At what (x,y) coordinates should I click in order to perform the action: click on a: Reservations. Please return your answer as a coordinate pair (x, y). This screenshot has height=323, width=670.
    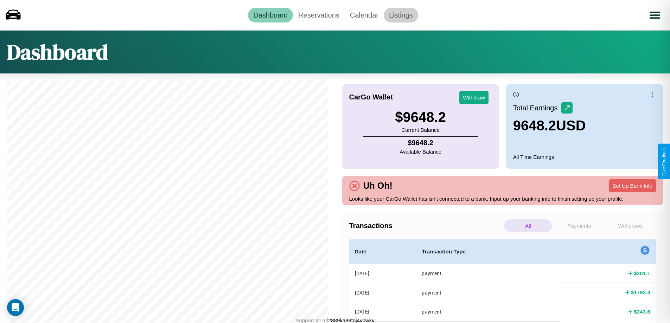
    Looking at the image, I should click on (318, 15).